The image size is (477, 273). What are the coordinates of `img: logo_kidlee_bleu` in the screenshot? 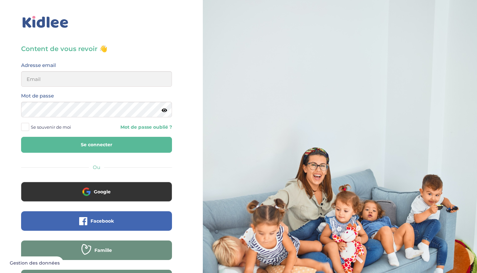 It's located at (45, 22).